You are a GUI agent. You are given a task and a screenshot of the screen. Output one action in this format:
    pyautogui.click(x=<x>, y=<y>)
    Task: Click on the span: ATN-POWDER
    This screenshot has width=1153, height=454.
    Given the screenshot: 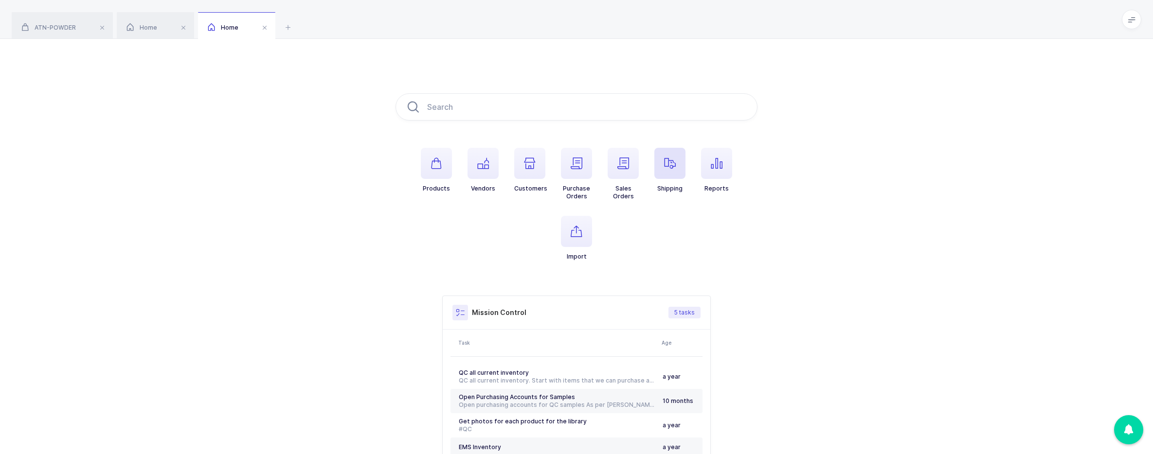 What is the action you would take?
    pyautogui.click(x=49, y=27)
    